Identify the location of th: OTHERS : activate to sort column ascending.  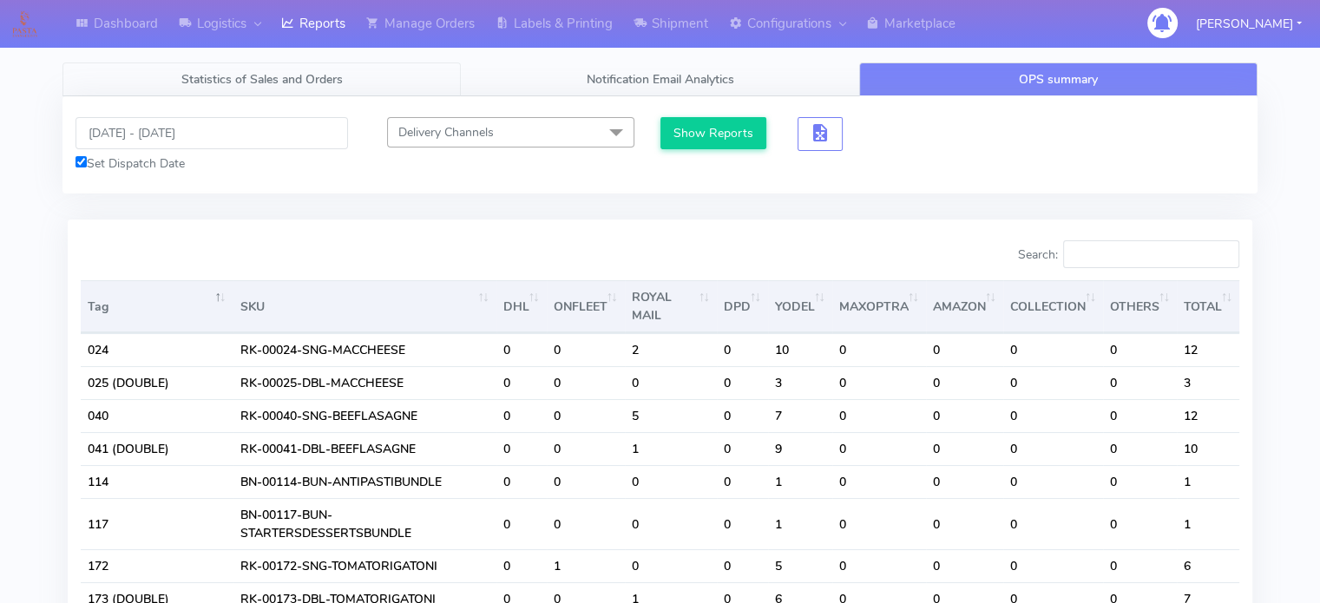
(1139, 306).